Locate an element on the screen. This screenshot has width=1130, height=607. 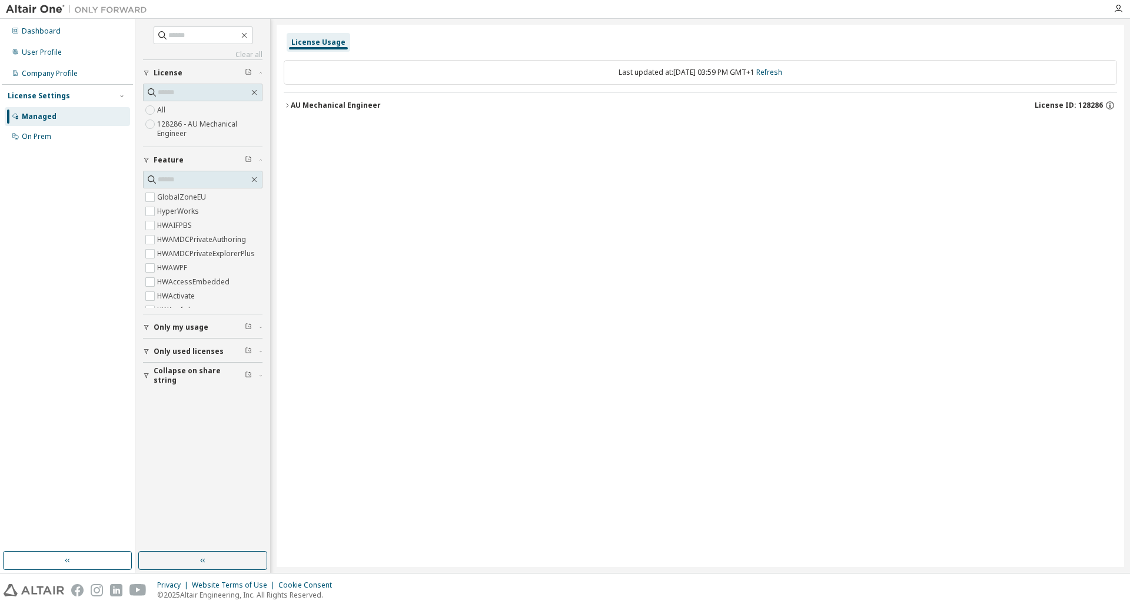
label: GlobalZoneEU is located at coordinates (182, 197).